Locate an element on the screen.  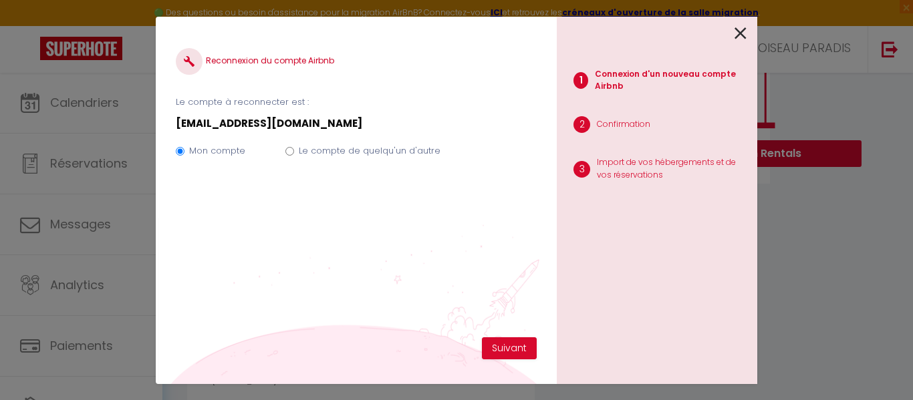
p: Connexion d'un nouveau compte Airbnb is located at coordinates (670, 81).